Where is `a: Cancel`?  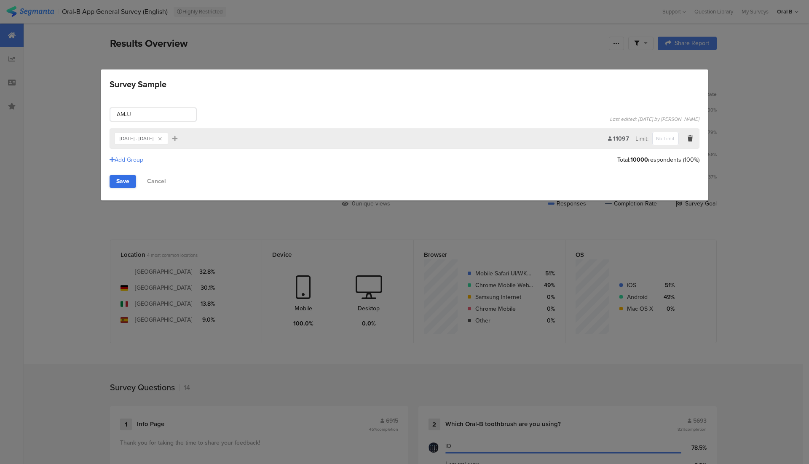
a: Cancel is located at coordinates (156, 182).